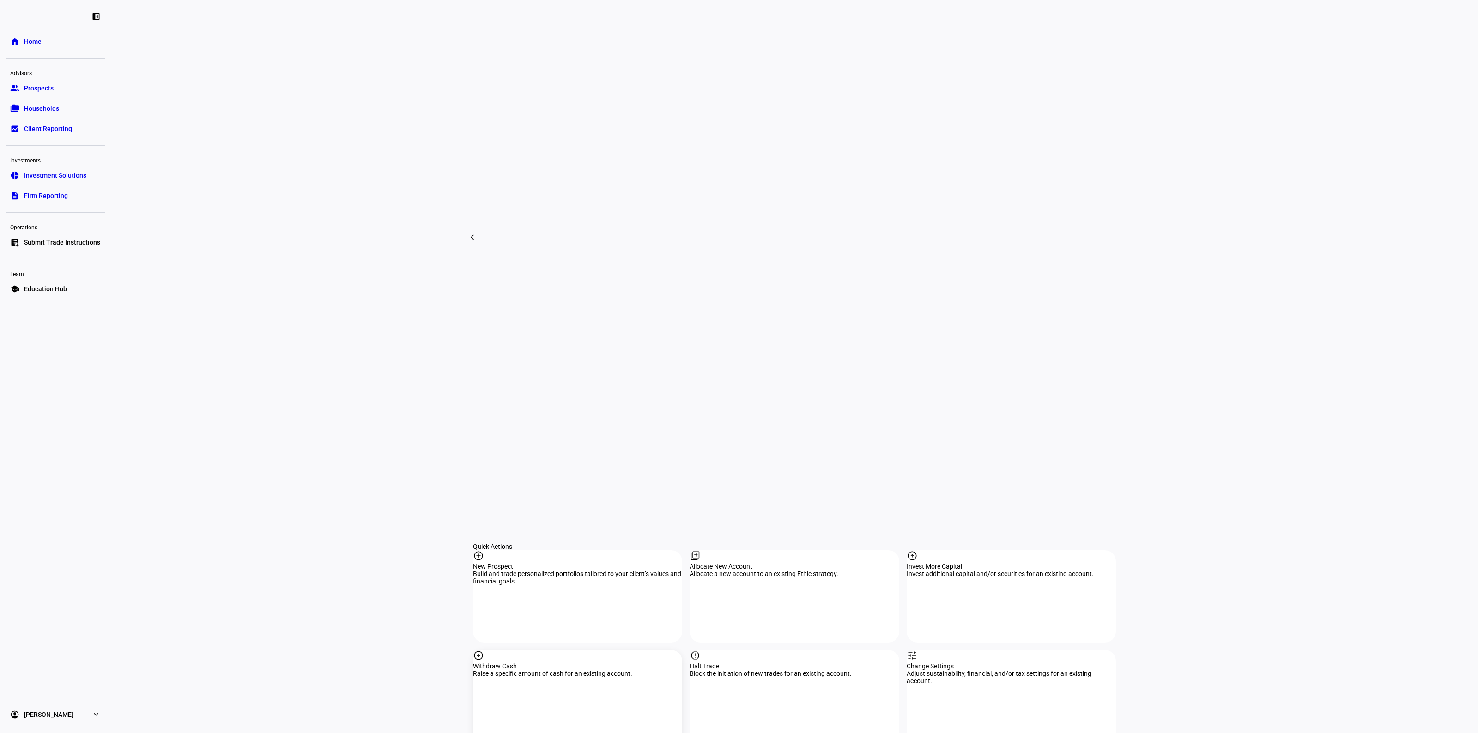 The height and width of the screenshot is (733, 1478). I want to click on eth-mat-symbol: home, so click(15, 42).